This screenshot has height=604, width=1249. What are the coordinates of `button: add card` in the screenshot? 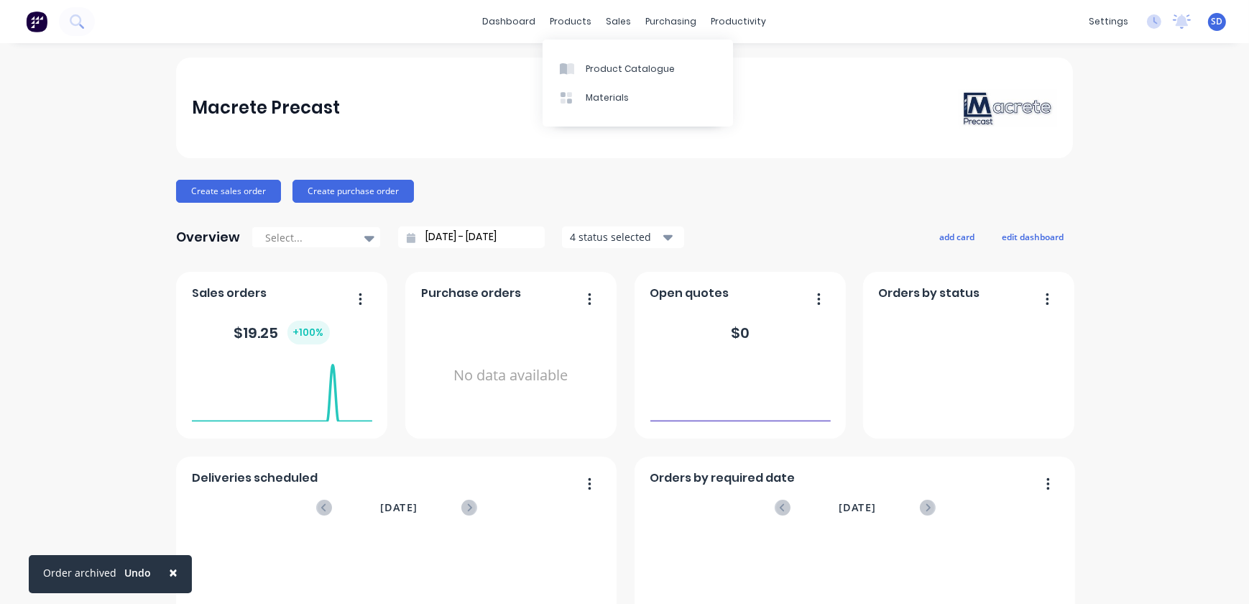 It's located at (957, 236).